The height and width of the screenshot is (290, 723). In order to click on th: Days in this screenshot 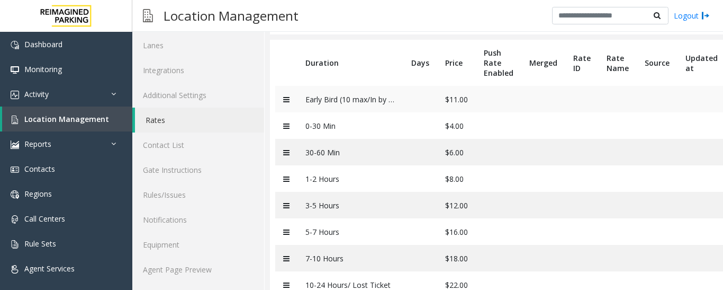, I will do `click(421, 62)`.